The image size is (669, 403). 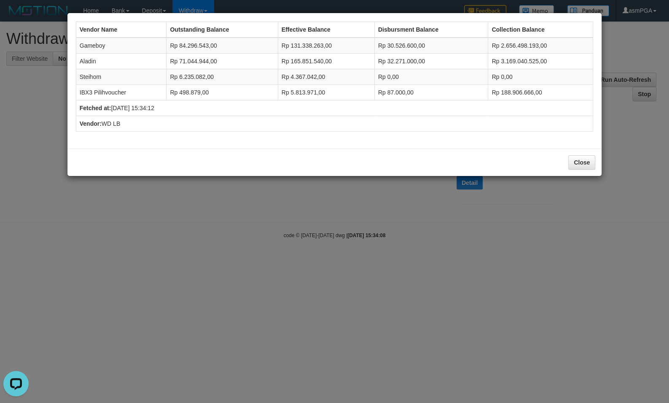 What do you see at coordinates (121, 92) in the screenshot?
I see `td: IBX3 Pilihvoucher` at bounding box center [121, 92].